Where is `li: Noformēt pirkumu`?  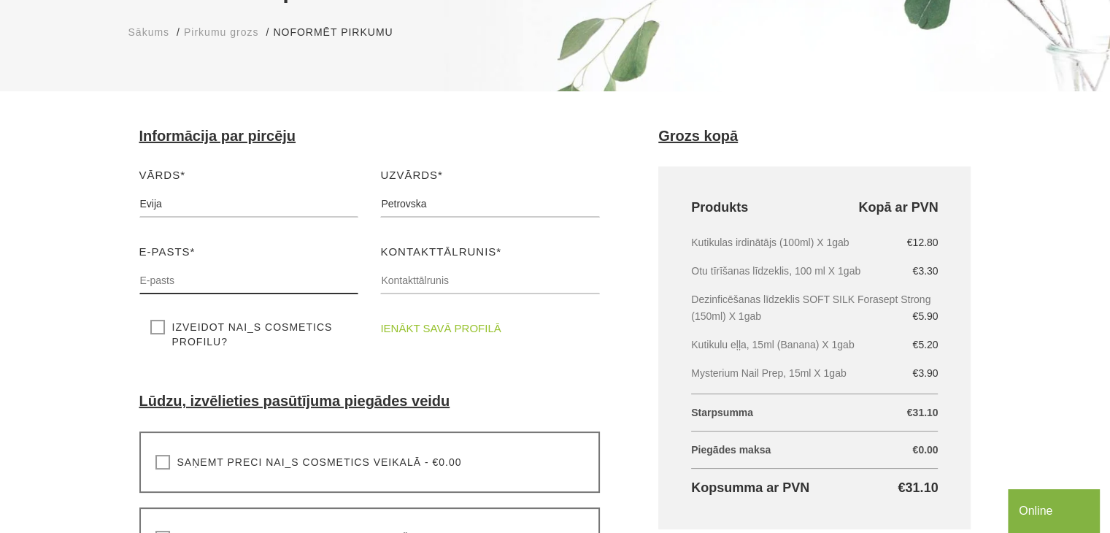
li: Noformēt pirkumu is located at coordinates (340, 32).